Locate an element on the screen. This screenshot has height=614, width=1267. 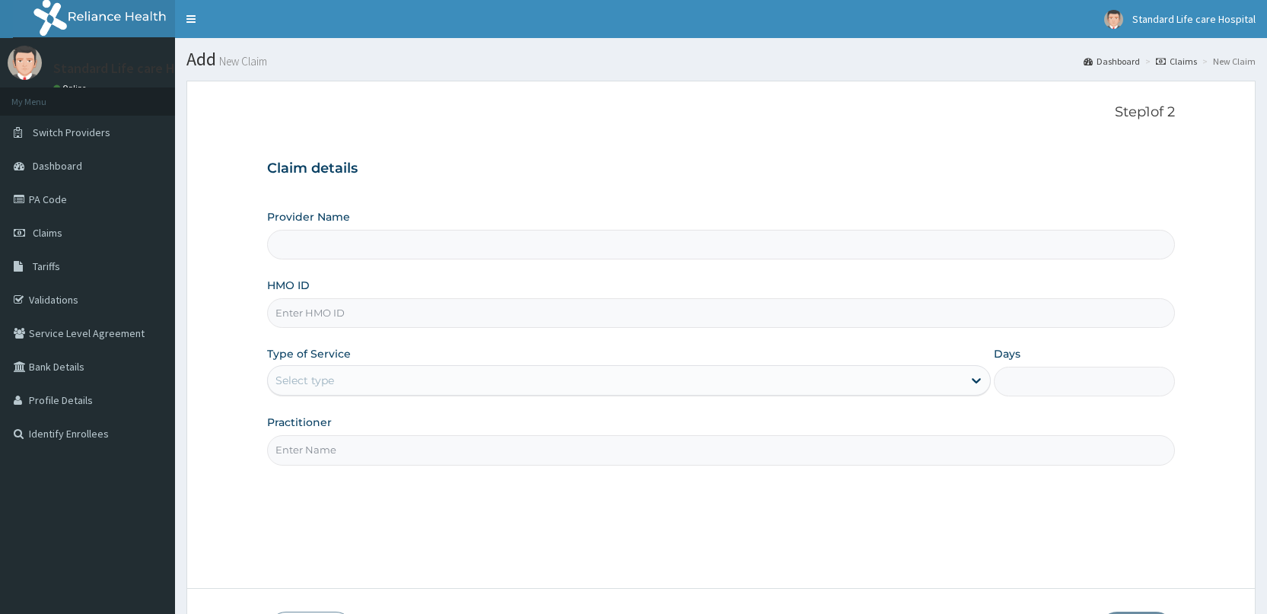
input: Enter HMO ID is located at coordinates (721, 313).